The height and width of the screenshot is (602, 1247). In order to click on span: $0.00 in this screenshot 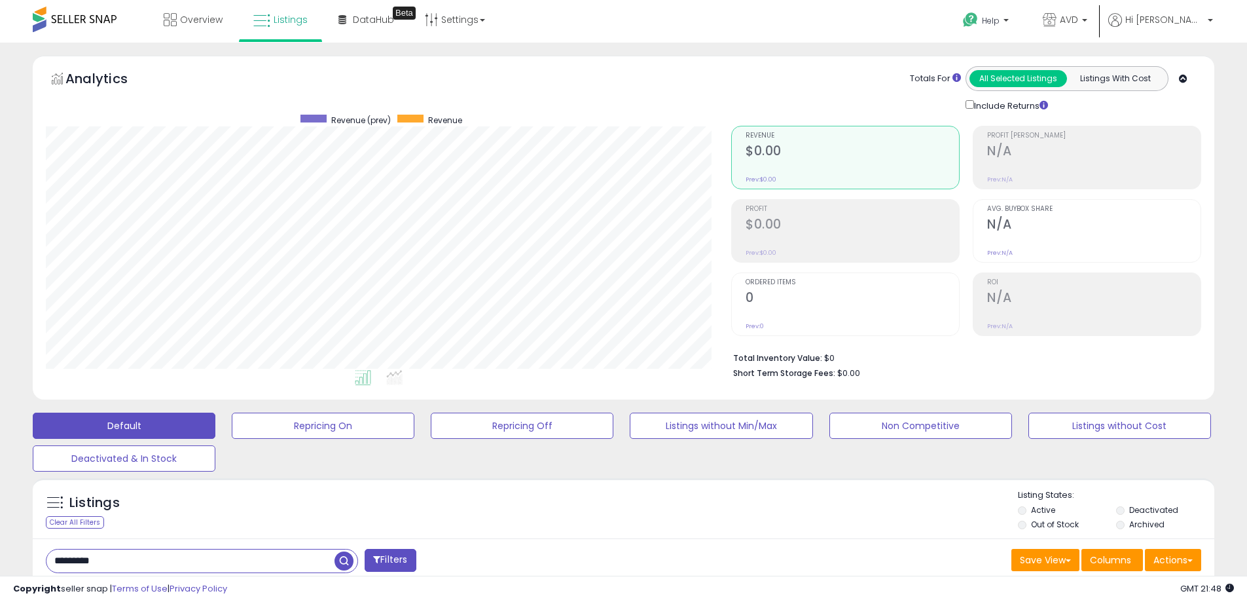, I will do `click(849, 373)`.